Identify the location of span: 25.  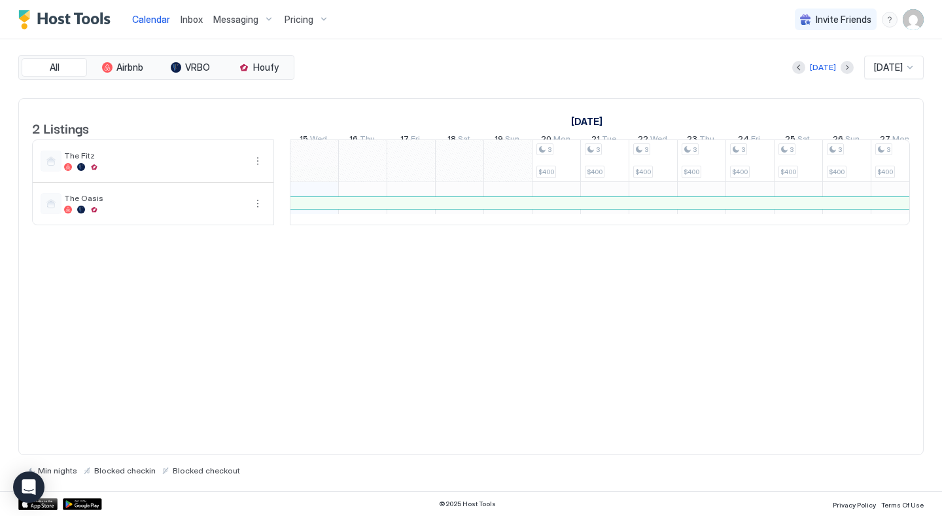
(791, 140).